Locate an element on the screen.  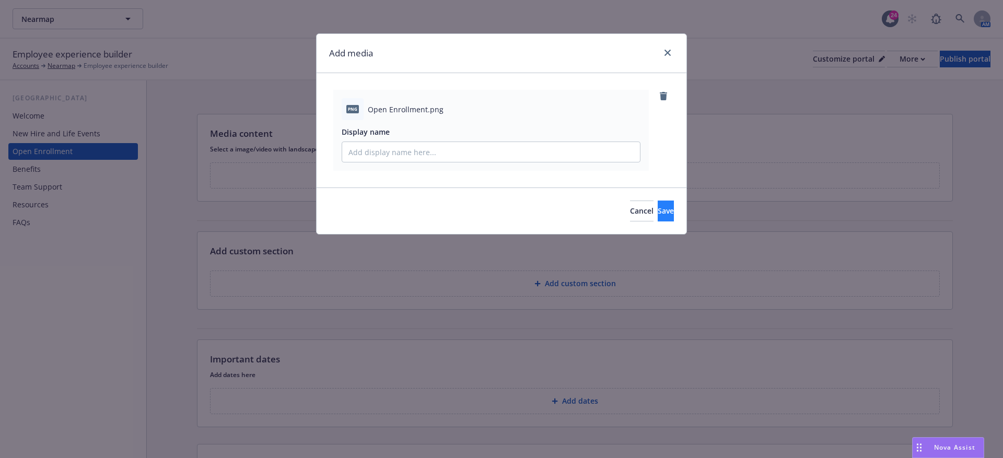
button: Save is located at coordinates (665, 211).